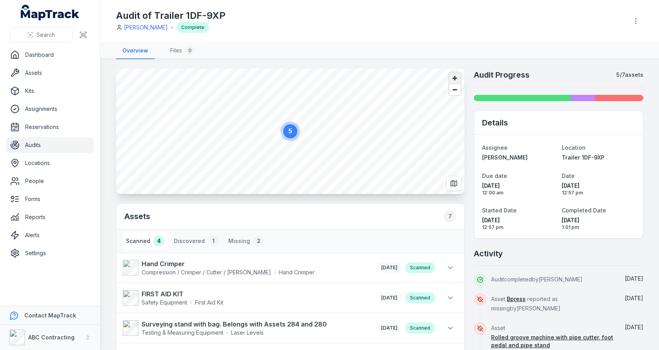 This screenshot has width=659, height=350. I want to click on a: Rolled groove machine with pipe cutter, foot pedal and pipe stand, so click(552, 341).